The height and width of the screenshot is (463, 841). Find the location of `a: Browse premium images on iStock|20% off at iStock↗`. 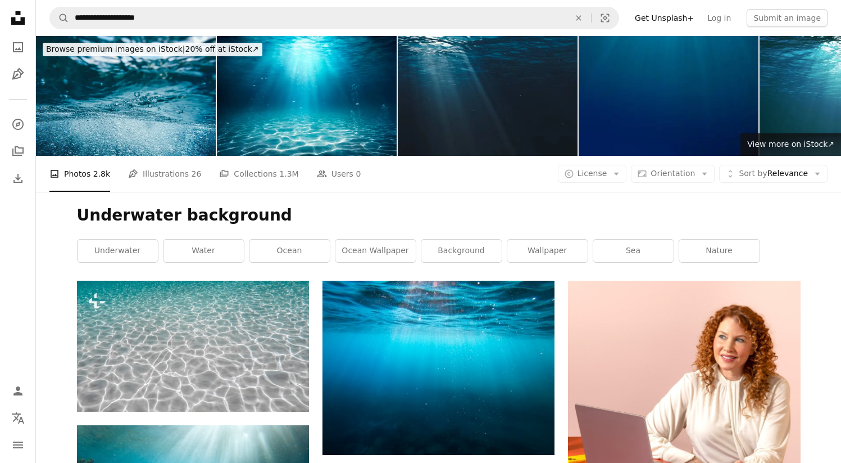

a: Browse premium images on iStock|20% off at iStock↗ is located at coordinates (152, 49).